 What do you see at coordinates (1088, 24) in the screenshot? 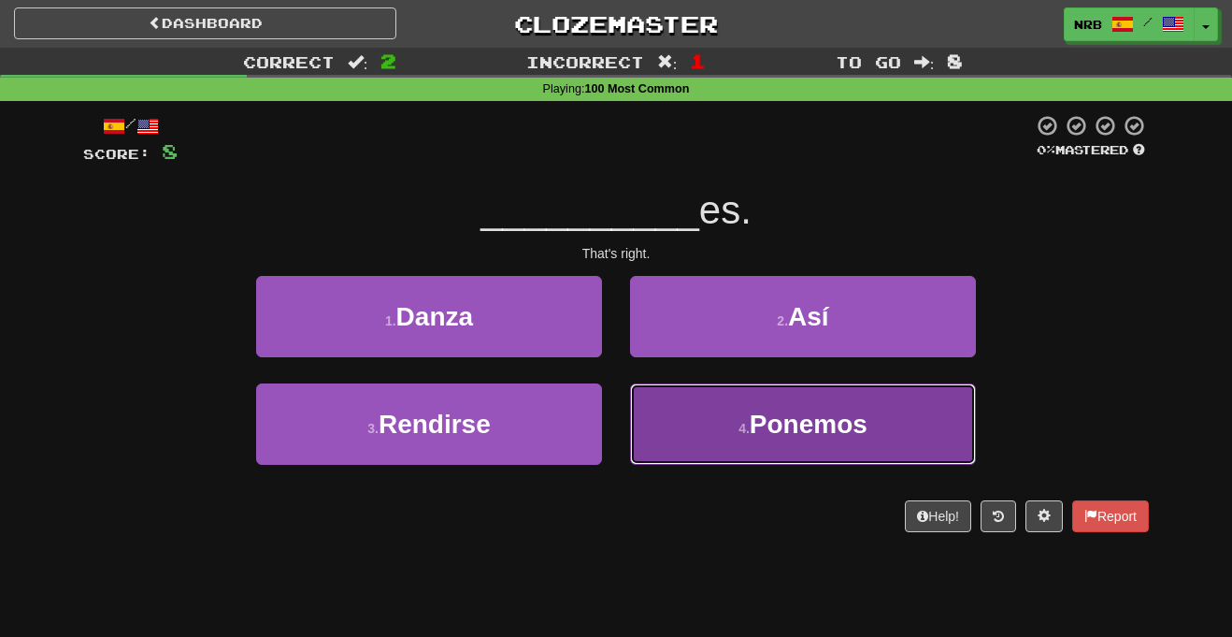
I see `span: nrb` at bounding box center [1088, 24].